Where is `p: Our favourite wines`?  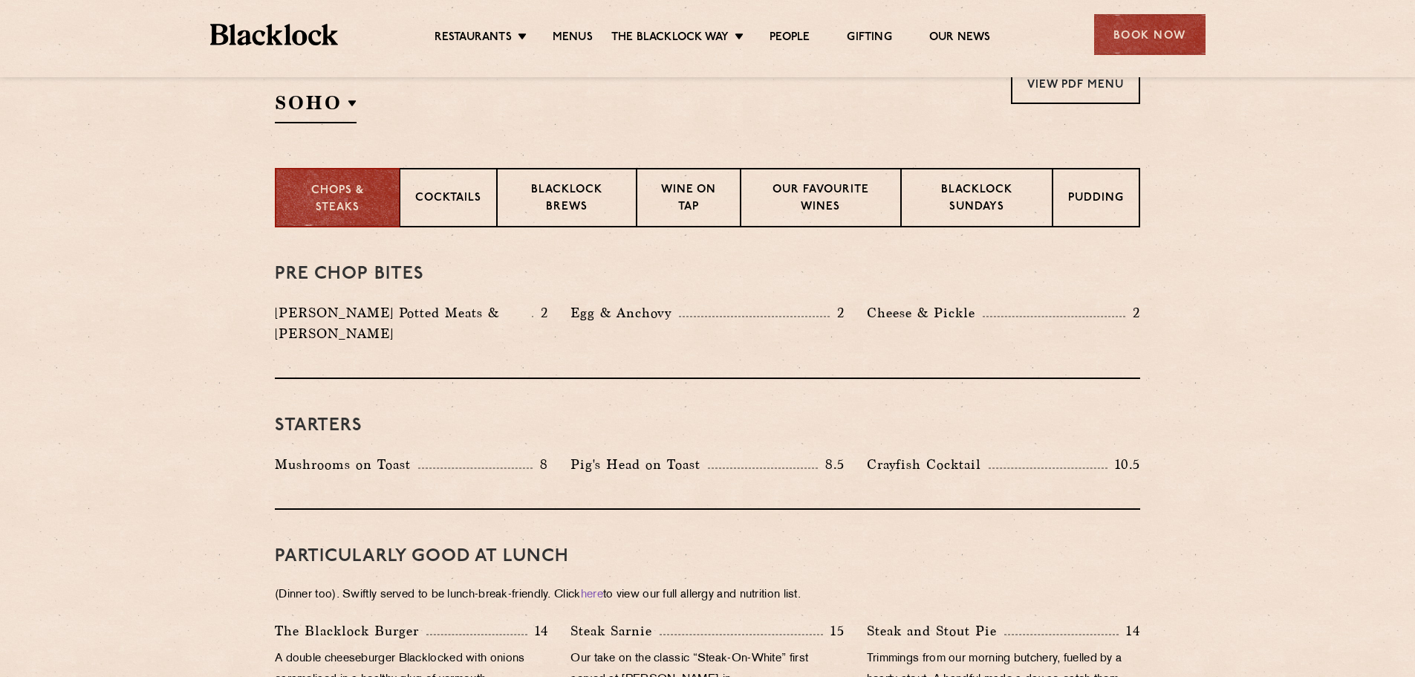
p: Our favourite wines is located at coordinates (820, 199).